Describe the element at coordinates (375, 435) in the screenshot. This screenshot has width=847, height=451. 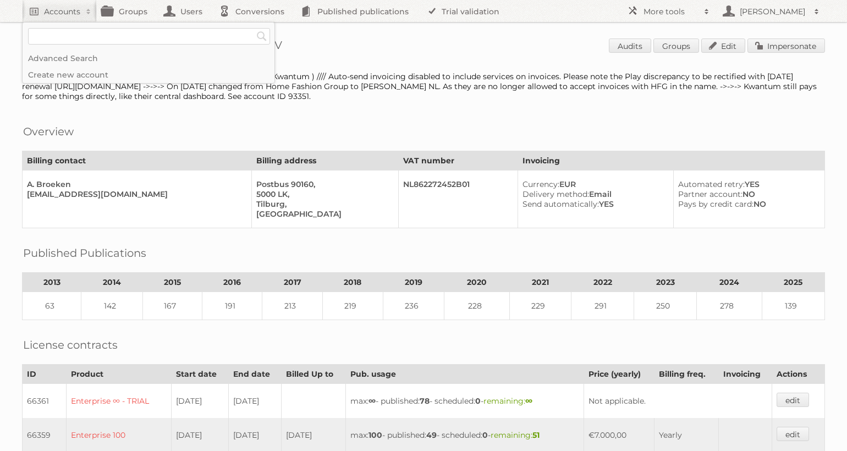
I see `strong: 100` at that location.